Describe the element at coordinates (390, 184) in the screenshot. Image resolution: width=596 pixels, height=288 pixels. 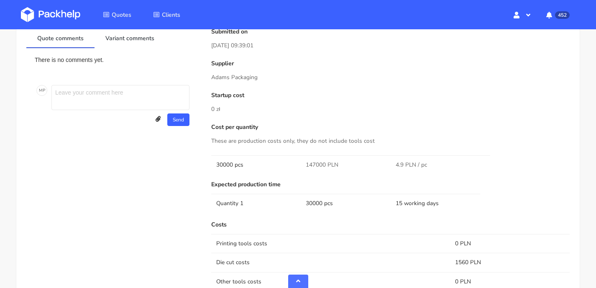
I see `p: Expected production time` at that location.